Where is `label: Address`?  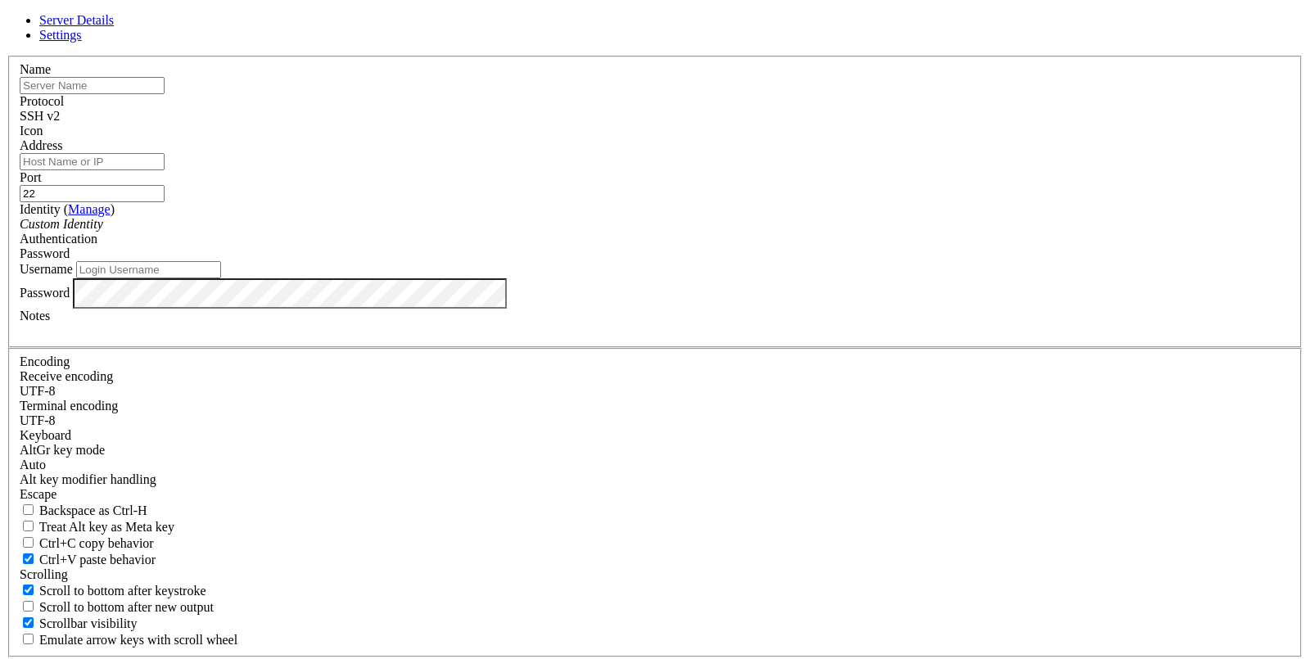 label: Address is located at coordinates (41, 145).